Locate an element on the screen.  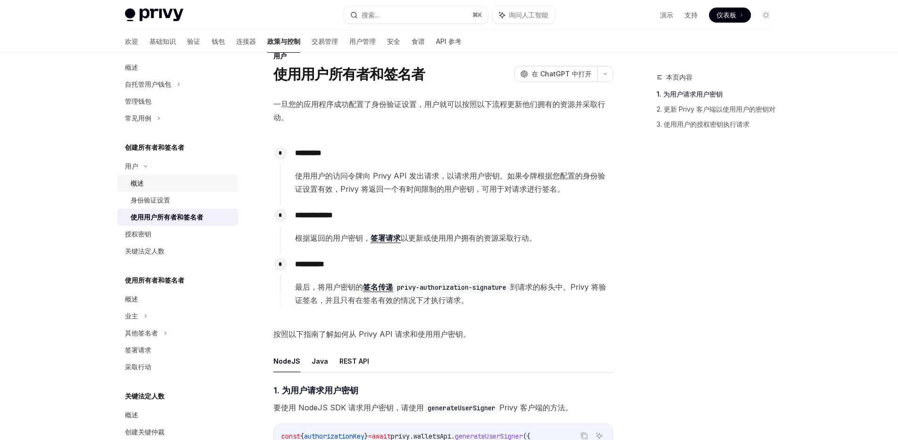
font: 基础知识 is located at coordinates (163, 41).